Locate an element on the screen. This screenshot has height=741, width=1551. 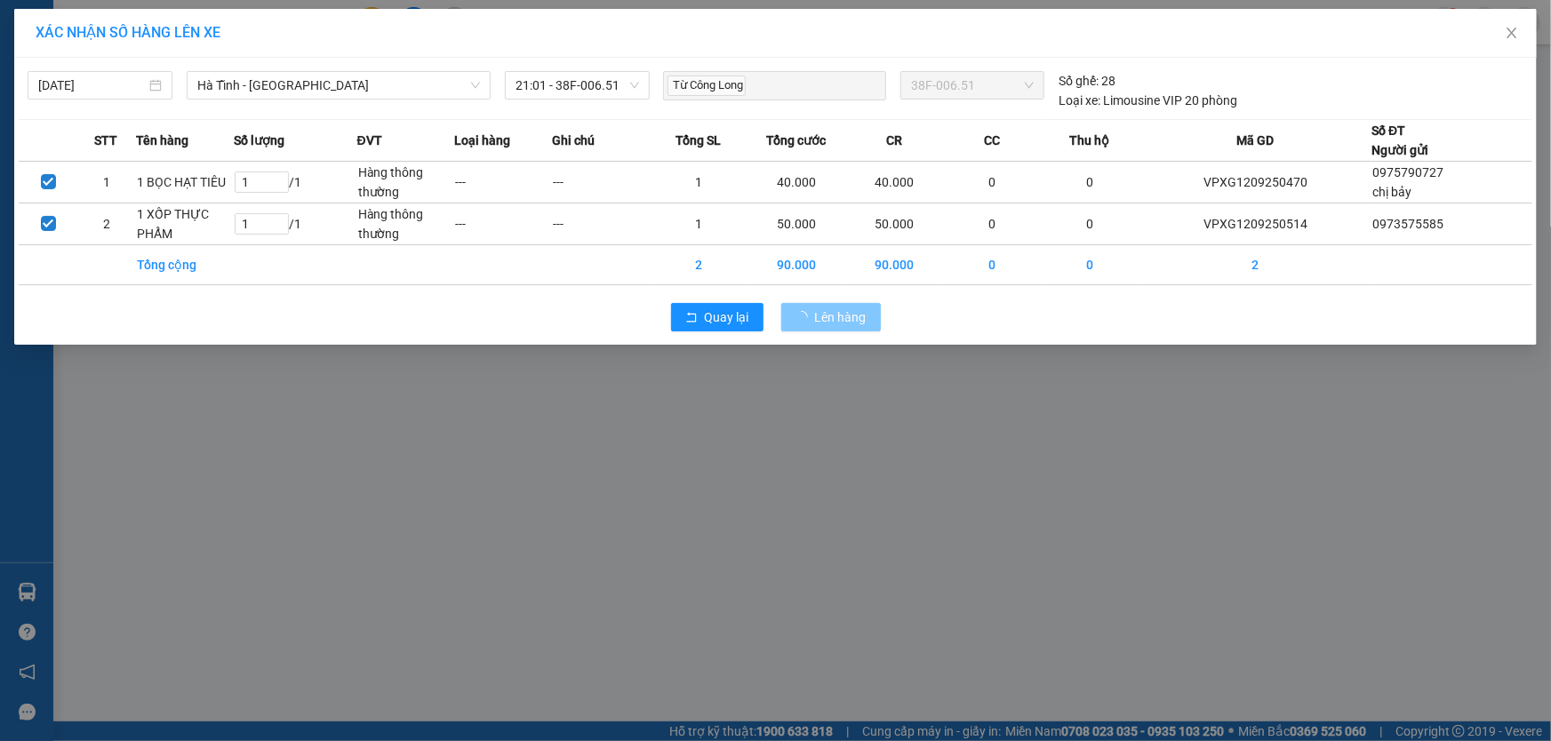
span: rollback is located at coordinates (692, 318).